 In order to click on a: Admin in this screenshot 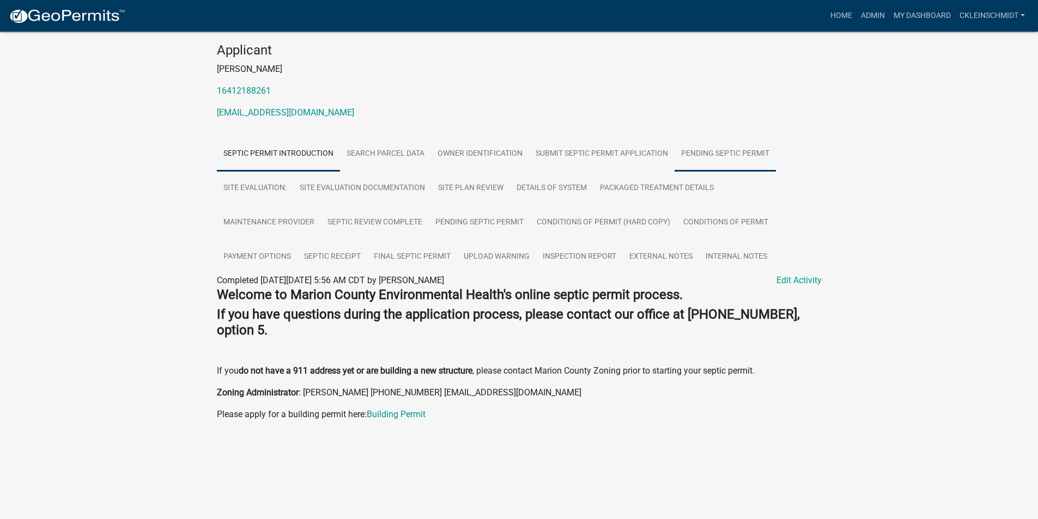, I will do `click(873, 16)`.